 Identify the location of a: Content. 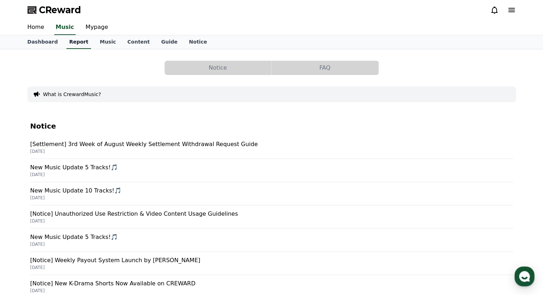
(138, 42).